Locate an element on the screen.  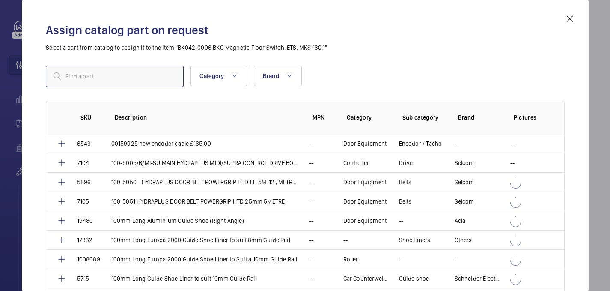
button: Brand is located at coordinates (278, 76).